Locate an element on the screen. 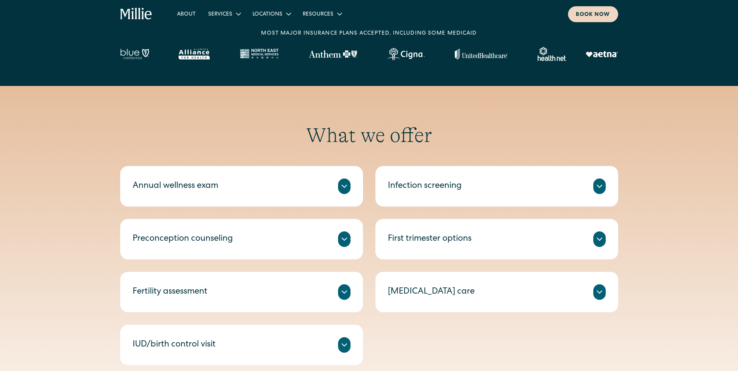 Image resolution: width=738 pixels, height=371 pixels. div: Preconception counseling is located at coordinates (183, 239).